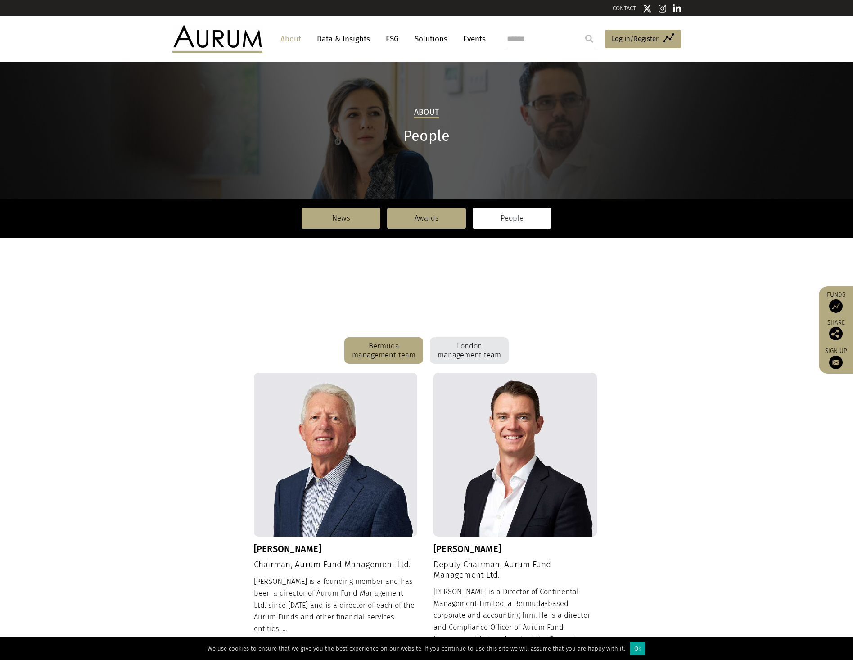 Image resolution: width=853 pixels, height=660 pixels. Describe the element at coordinates (512, 218) in the screenshot. I see `a: People` at that location.